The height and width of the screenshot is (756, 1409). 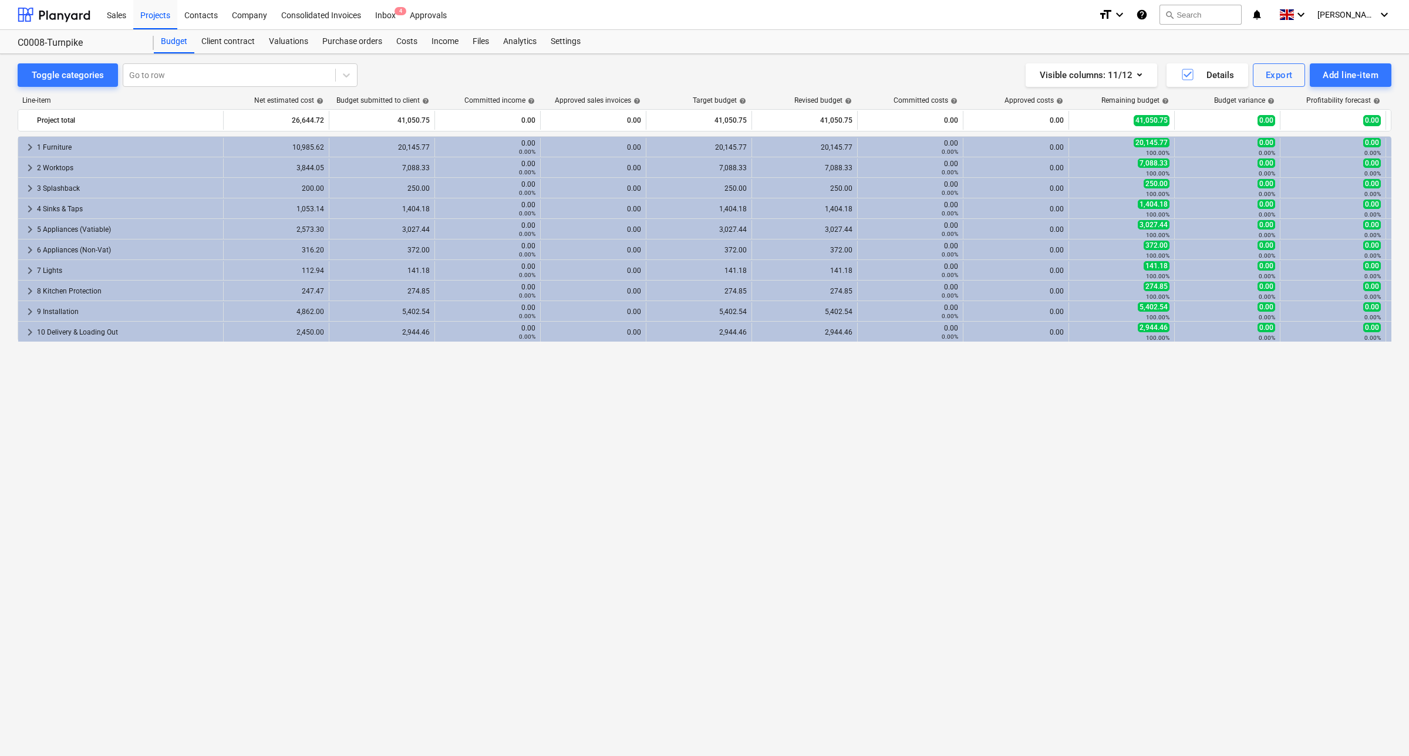 What do you see at coordinates (1344, 100) in the screenshot?
I see `div: Profitability forecast` at bounding box center [1344, 100].